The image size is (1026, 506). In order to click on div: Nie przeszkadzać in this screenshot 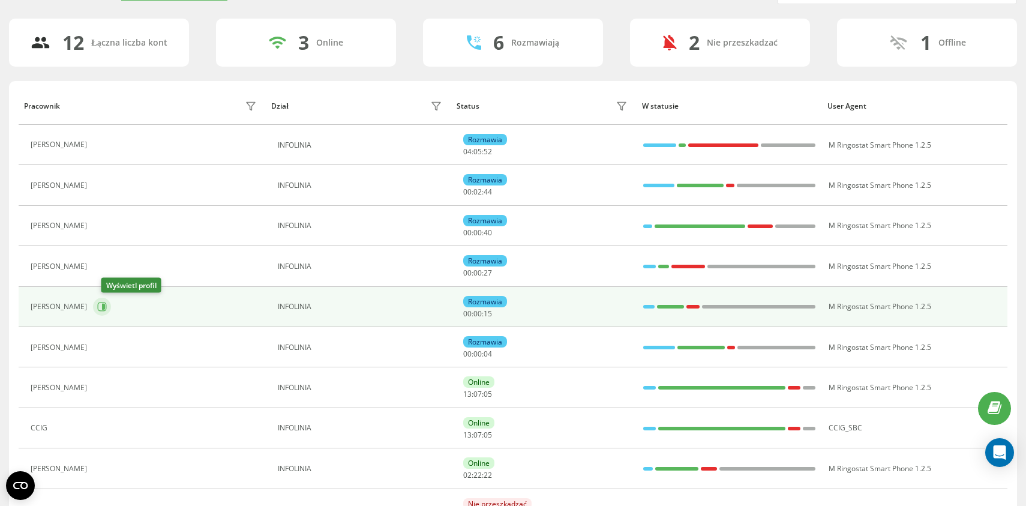, I will do `click(742, 43)`.